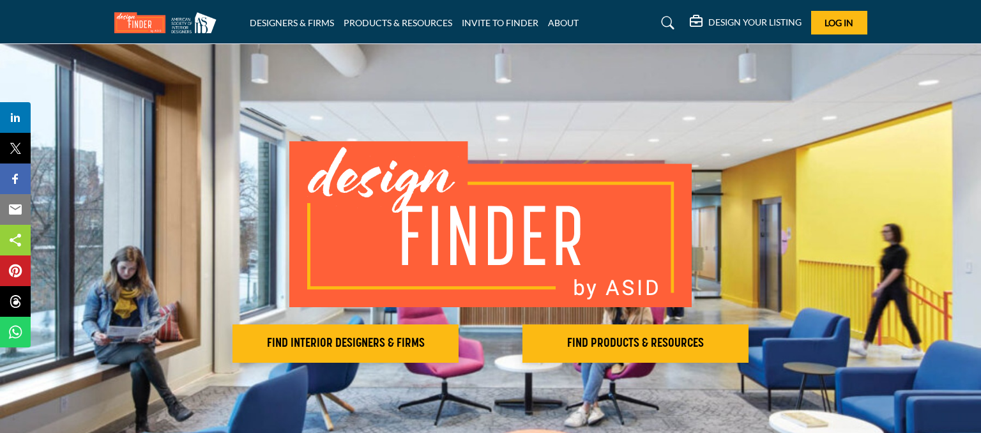 Image resolution: width=981 pixels, height=433 pixels. Describe the element at coordinates (345, 344) in the screenshot. I see `button: FIND INTERIOR DESIGNERS & FIRMS` at that location.